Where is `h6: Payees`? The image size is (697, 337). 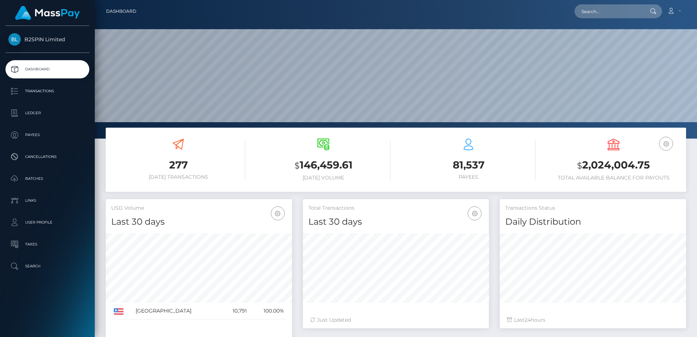 h6: Payees is located at coordinates (469, 177).